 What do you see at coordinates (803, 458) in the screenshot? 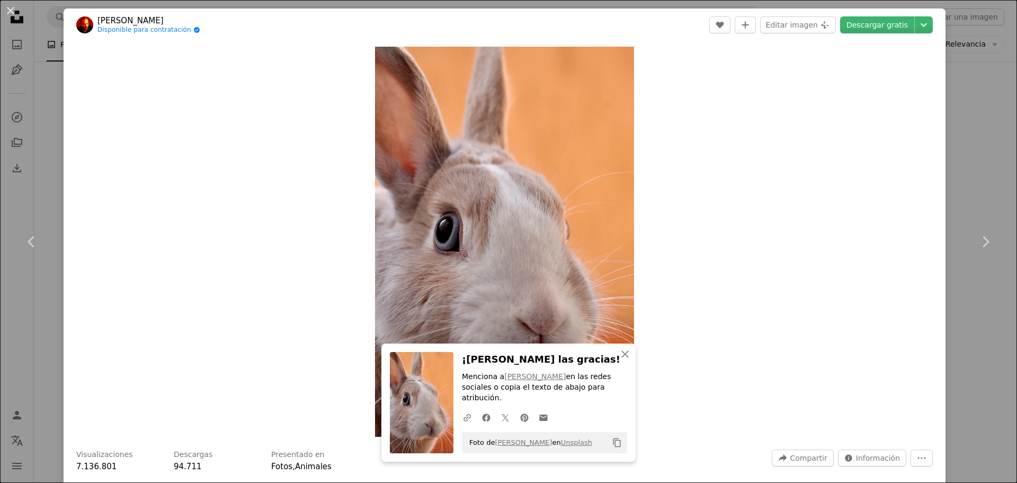
I see `button: Compartir esta imagen` at bounding box center [803, 458].